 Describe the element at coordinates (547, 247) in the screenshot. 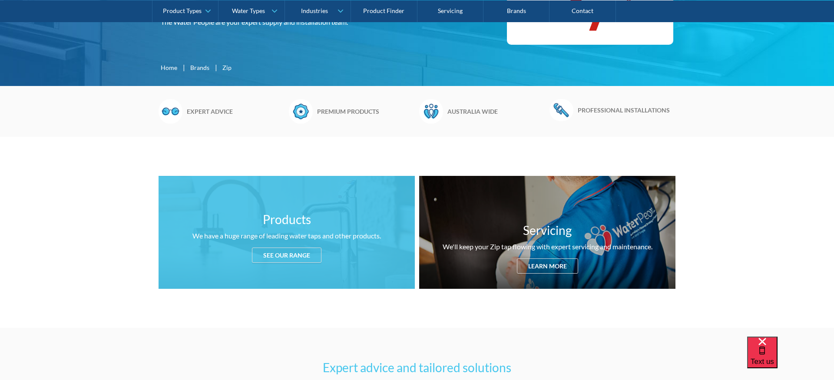

I see `div: We'll keep your Zip tap flowing with expert servicing and maintenance.` at that location.